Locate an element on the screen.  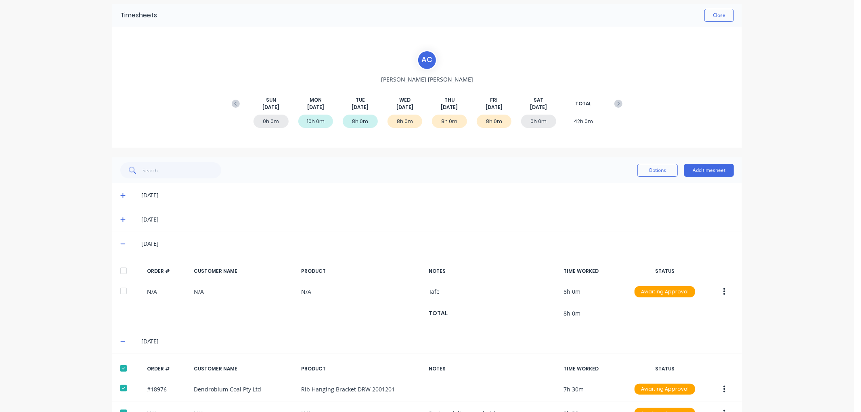
span: SUN is located at coordinates (271, 100).